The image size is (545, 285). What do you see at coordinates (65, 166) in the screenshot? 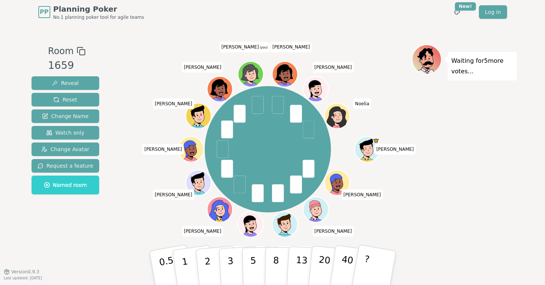
I see `button: Request a feature` at bounding box center [65, 166].